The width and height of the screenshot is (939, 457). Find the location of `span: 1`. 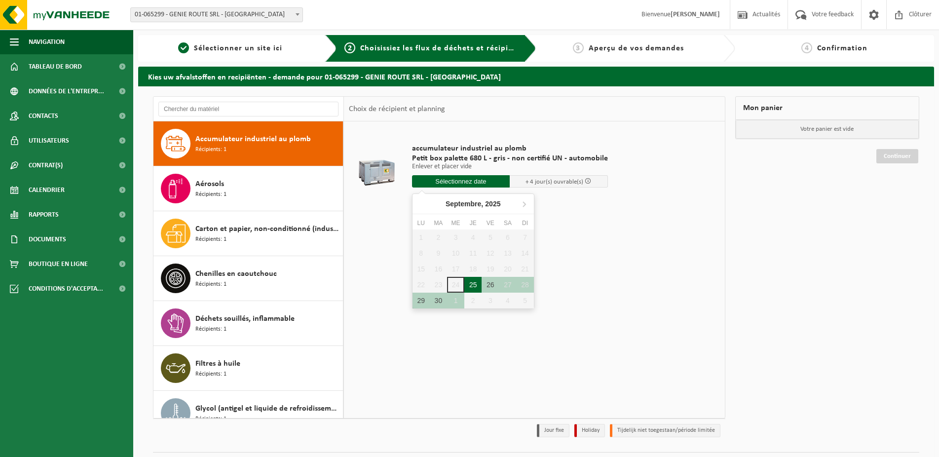

span: 1 is located at coordinates (184, 48).